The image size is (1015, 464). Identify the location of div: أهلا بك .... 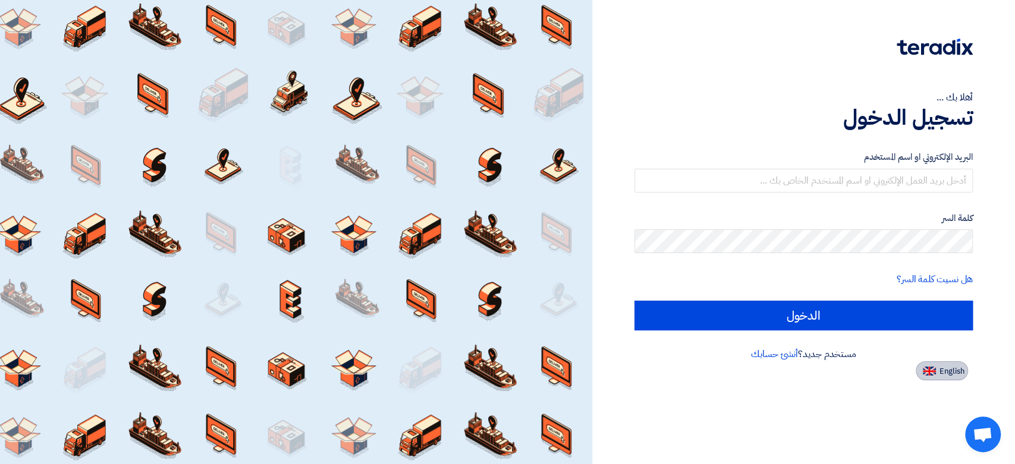
(803, 98).